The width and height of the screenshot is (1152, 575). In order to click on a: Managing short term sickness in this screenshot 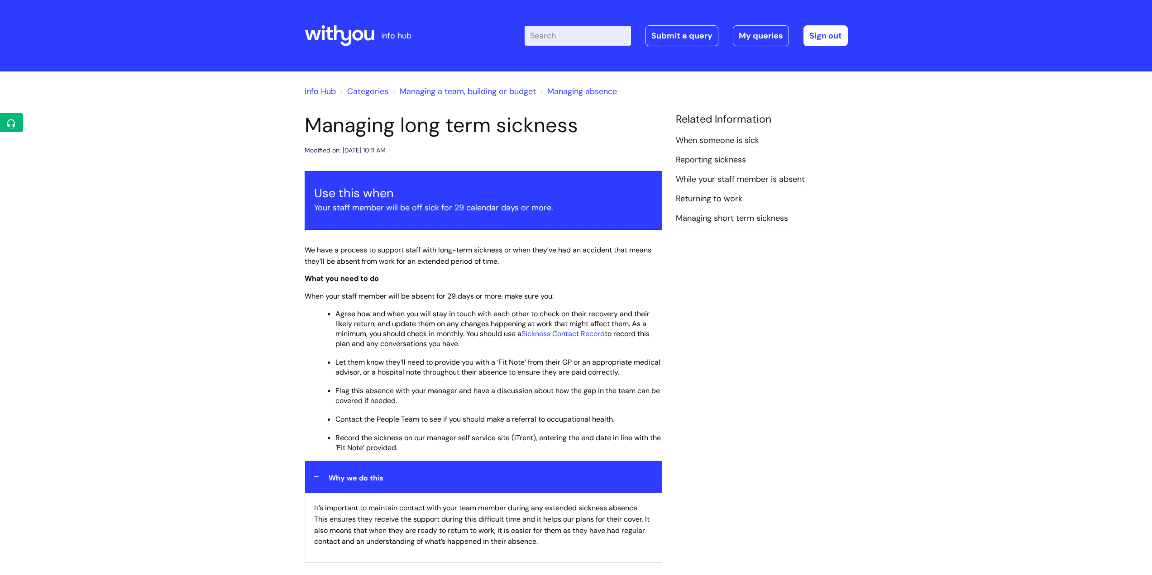, I will do `click(732, 219)`.